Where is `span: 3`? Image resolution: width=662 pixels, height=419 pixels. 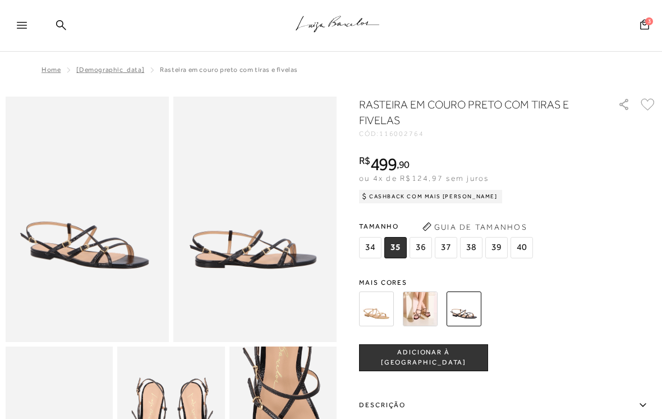 span: 3 is located at coordinates (649, 21).